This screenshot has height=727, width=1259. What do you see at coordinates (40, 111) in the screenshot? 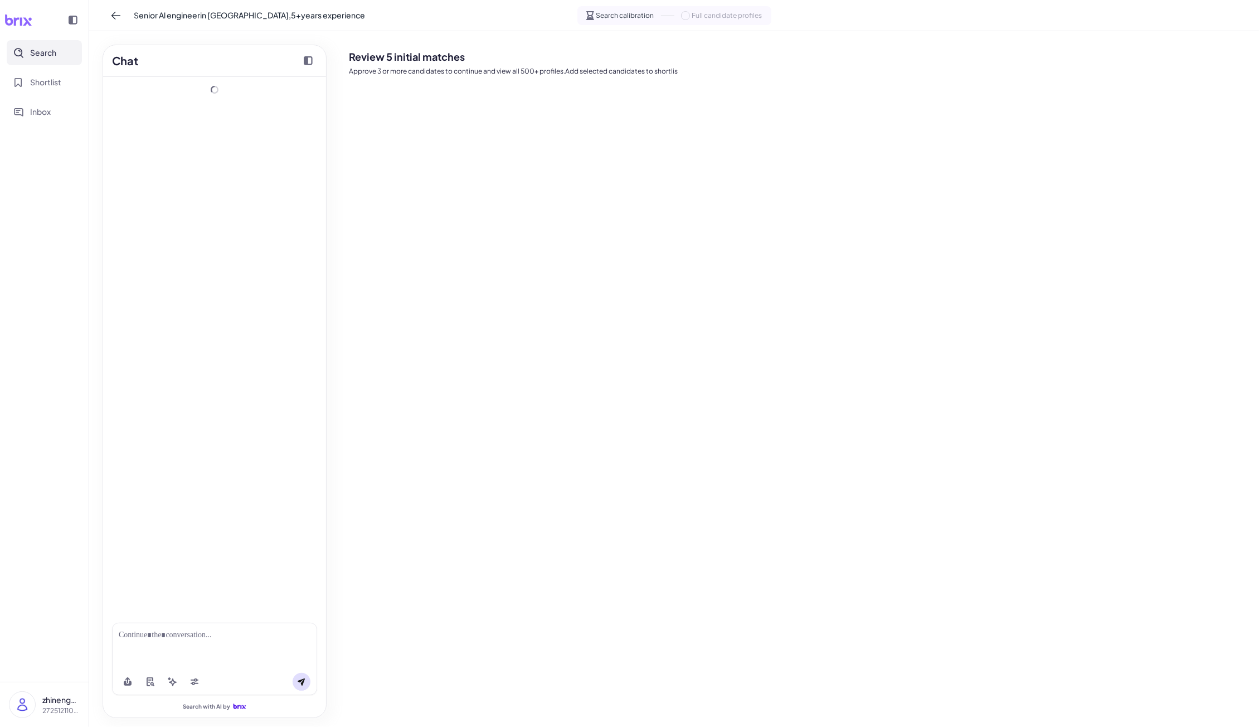
I see `span: Inbox` at bounding box center [40, 111].